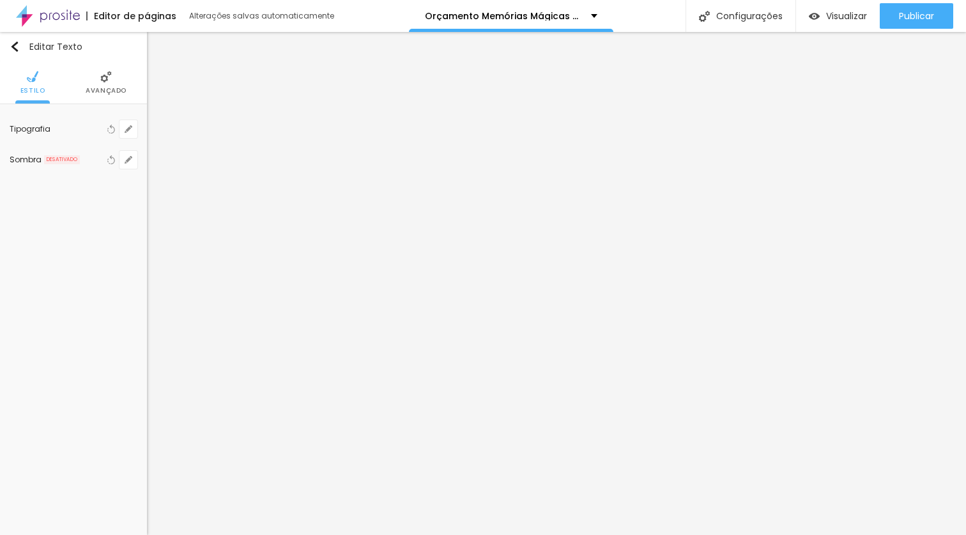  Describe the element at coordinates (62, 160) in the screenshot. I see `span: DESATIVADO` at that location.